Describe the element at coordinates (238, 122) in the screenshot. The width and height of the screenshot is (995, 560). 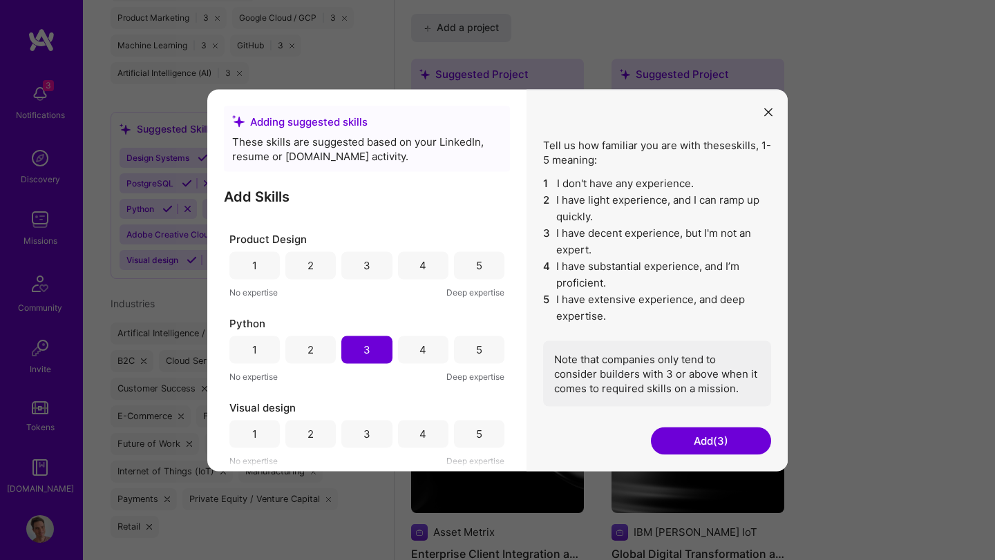
I see `i: icon SuggestedTeams` at that location.